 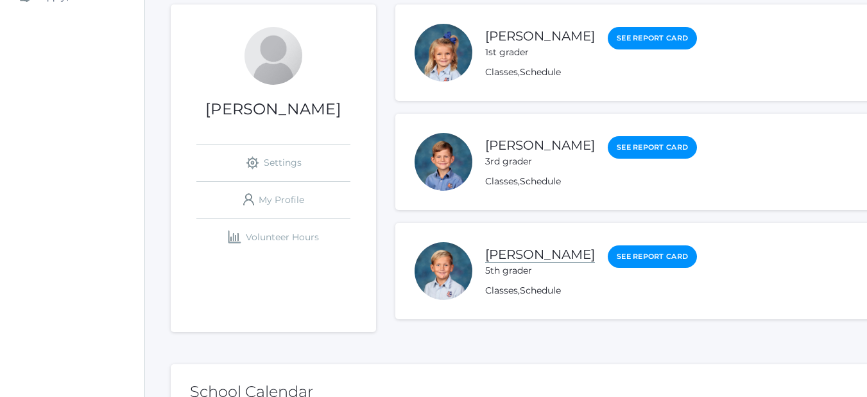 What do you see at coordinates (540, 161) in the screenshot?
I see `div: 3rd grader` at bounding box center [540, 161].